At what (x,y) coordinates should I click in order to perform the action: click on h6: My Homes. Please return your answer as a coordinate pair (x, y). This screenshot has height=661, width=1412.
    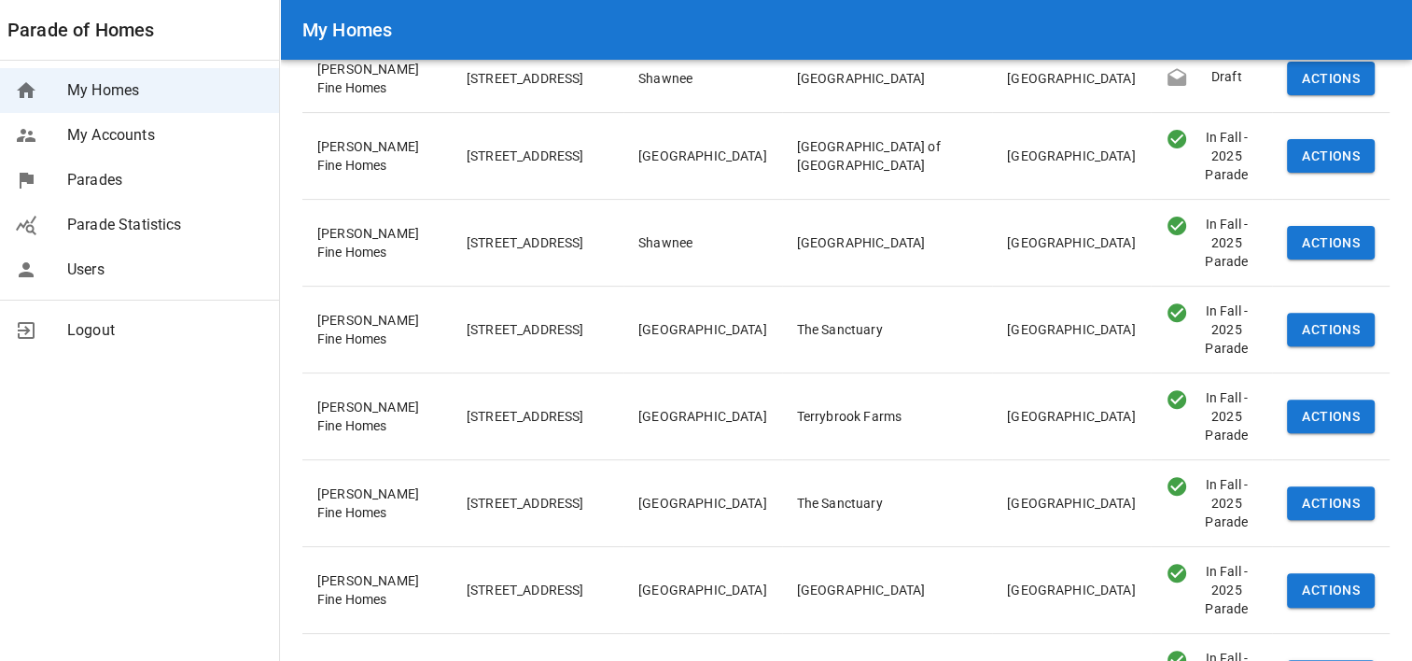
    Looking at the image, I should click on (347, 30).